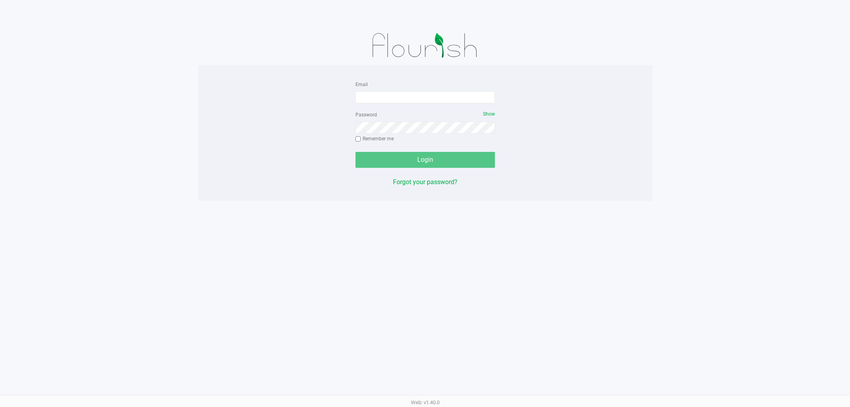 The width and height of the screenshot is (850, 407). What do you see at coordinates (425, 182) in the screenshot?
I see `button: Forgot your password?` at bounding box center [425, 182].